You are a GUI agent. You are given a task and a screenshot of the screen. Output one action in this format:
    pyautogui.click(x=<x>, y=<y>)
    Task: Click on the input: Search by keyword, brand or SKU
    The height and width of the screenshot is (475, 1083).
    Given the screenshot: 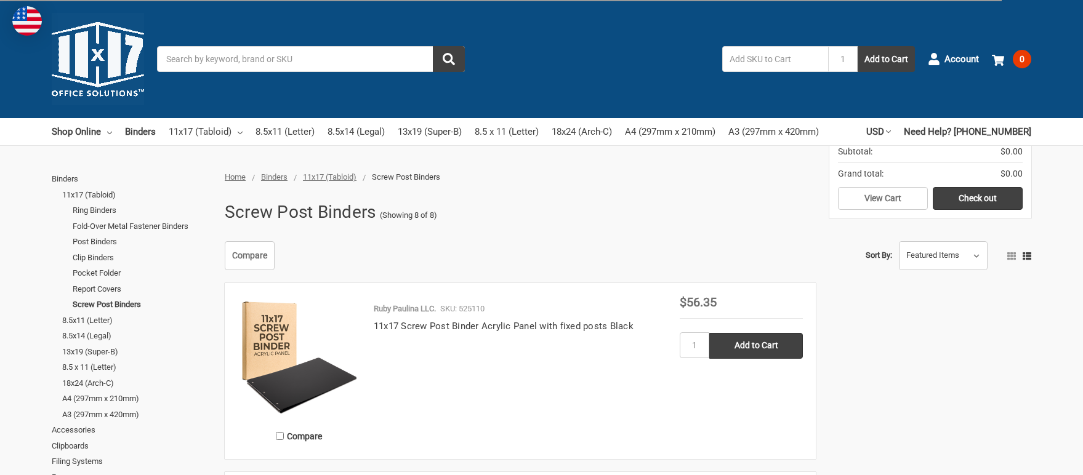 What is the action you would take?
    pyautogui.click(x=311, y=59)
    